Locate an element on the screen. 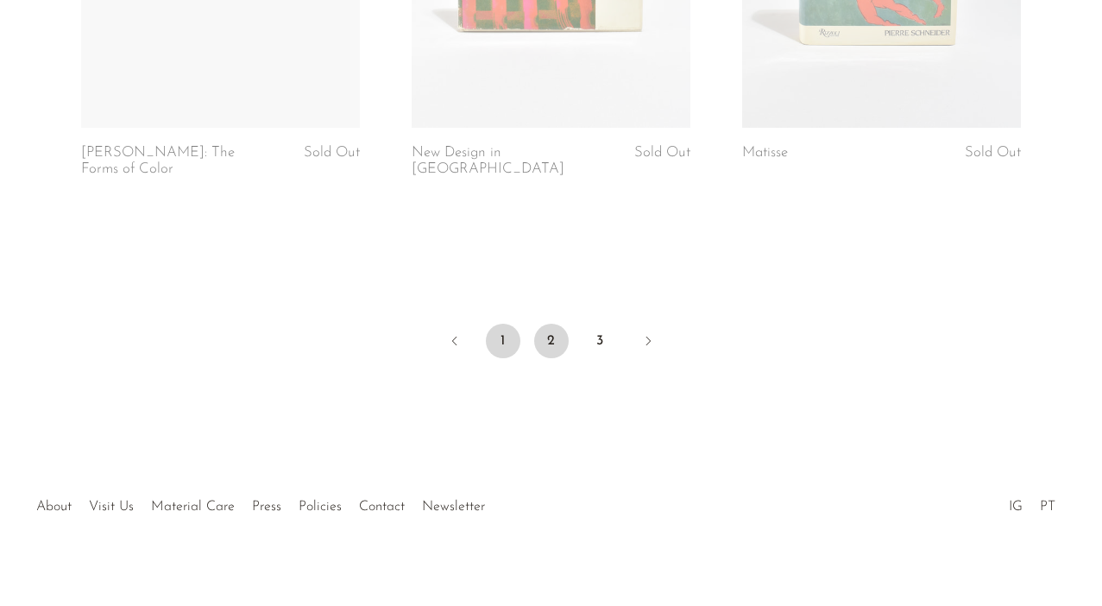 The width and height of the screenshot is (1102, 606). a: Previous is located at coordinates (455, 343).